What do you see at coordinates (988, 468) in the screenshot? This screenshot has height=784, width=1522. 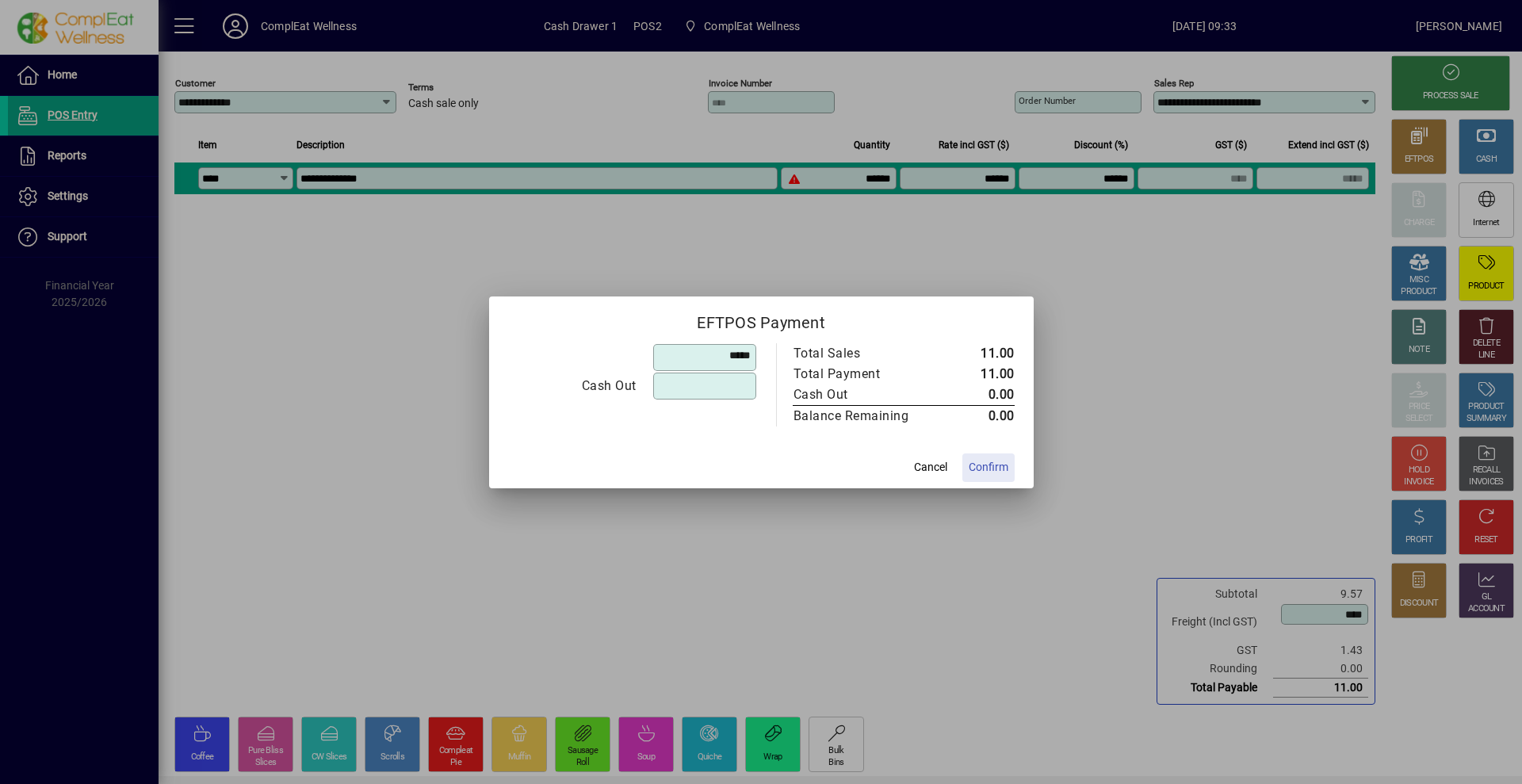 I see `button: Confirm` at bounding box center [988, 468].